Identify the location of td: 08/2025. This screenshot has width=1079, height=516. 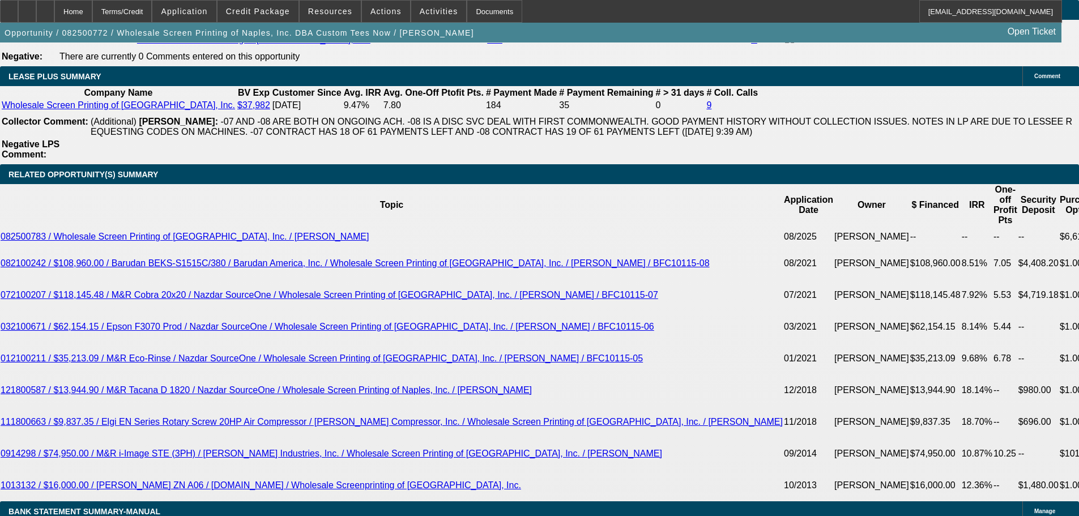
(808, 237).